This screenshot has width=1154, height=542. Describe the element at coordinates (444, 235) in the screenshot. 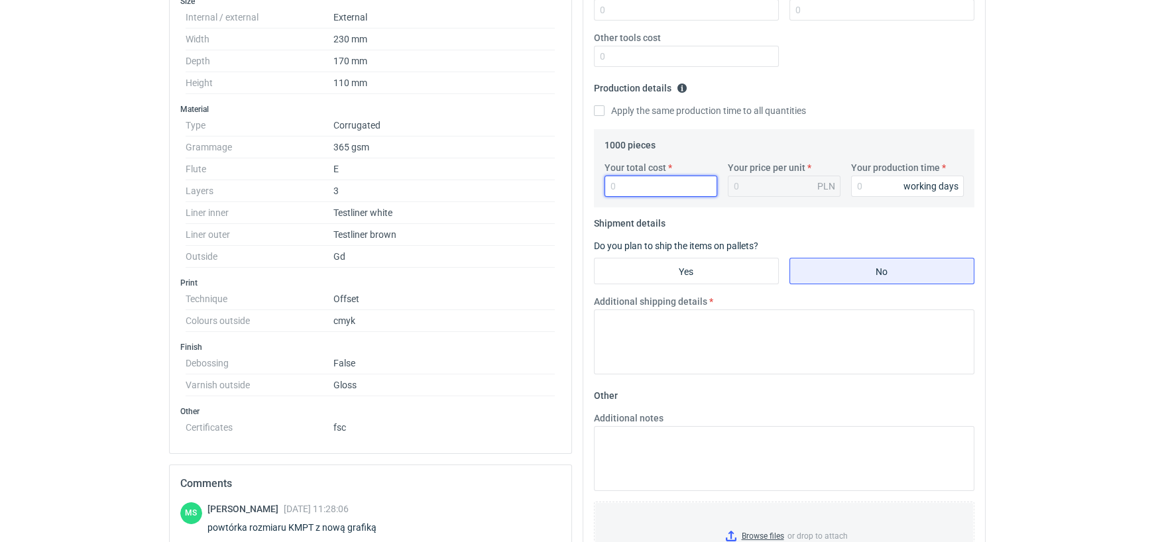

I see `dd: Testliner brown` at that location.